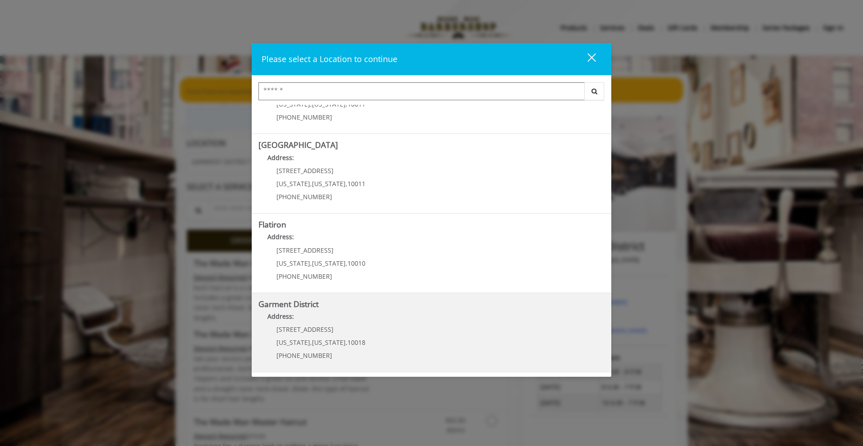  I want to click on i: Search button, so click(594, 91).